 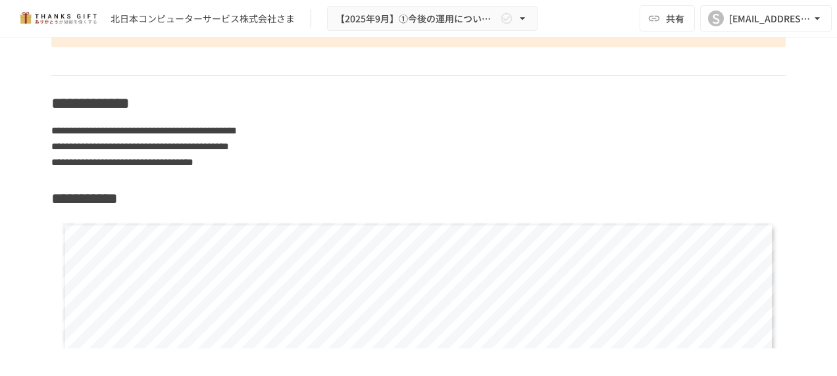 I want to click on span: 共有, so click(x=675, y=18).